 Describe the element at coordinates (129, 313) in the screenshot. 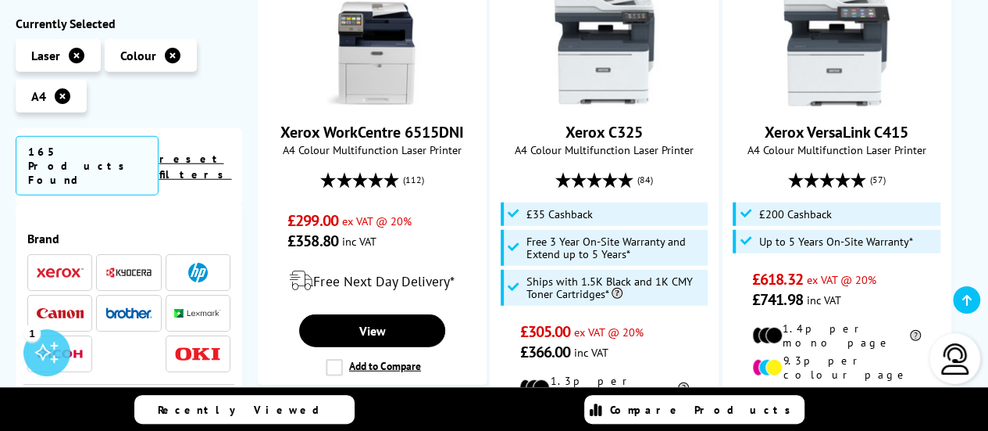

I see `img: Brother` at that location.